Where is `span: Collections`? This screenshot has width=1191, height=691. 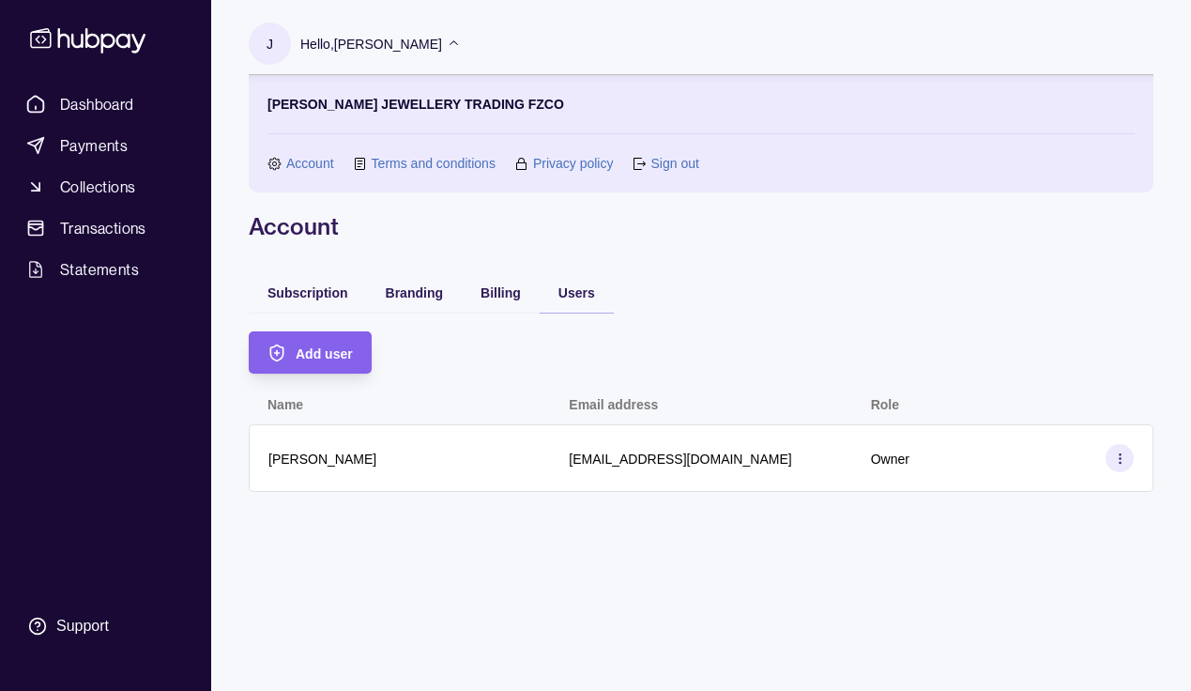 span: Collections is located at coordinates (98, 187).